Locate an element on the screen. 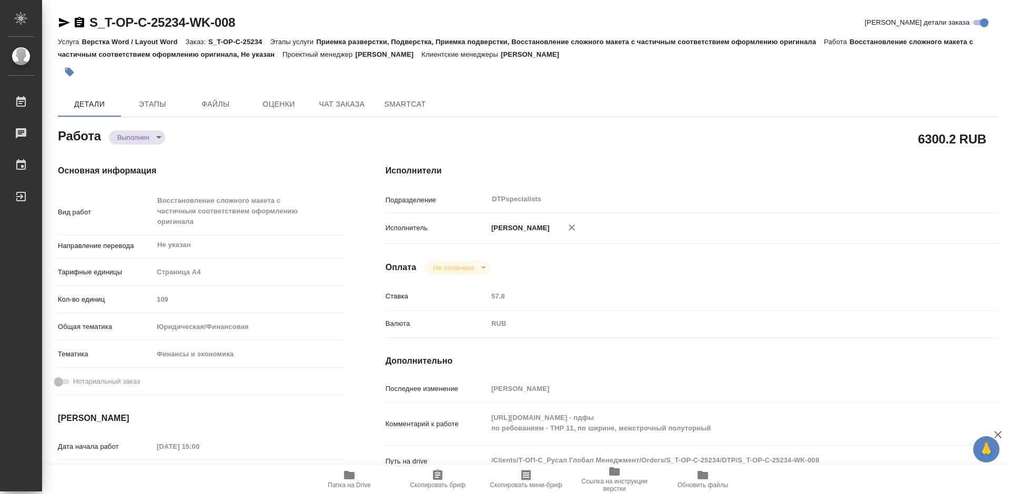 Image resolution: width=1010 pixels, height=494 pixels. div: Страница А4 is located at coordinates (248, 272).